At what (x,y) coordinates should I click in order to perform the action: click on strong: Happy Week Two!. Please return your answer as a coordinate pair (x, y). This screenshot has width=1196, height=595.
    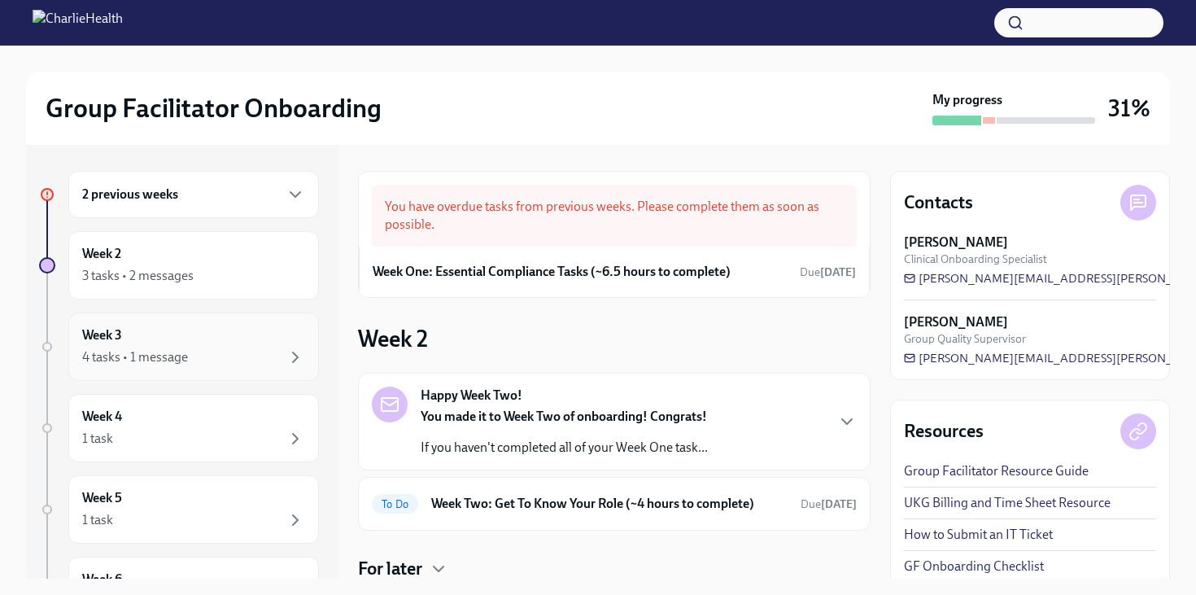
    Looking at the image, I should click on (471, 395).